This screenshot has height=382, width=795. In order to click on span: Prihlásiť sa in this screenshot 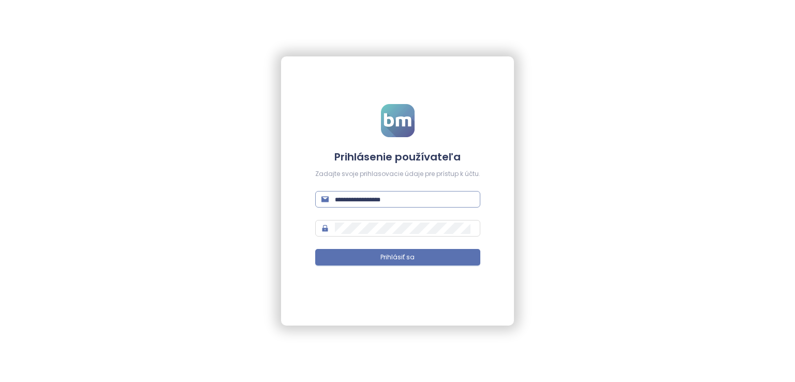, I will do `click(397, 257)`.